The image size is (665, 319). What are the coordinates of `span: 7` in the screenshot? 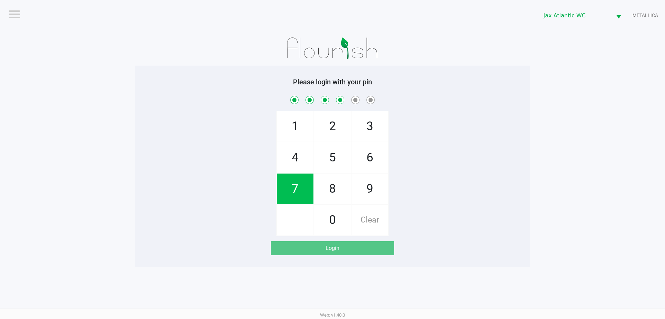 It's located at (295, 189).